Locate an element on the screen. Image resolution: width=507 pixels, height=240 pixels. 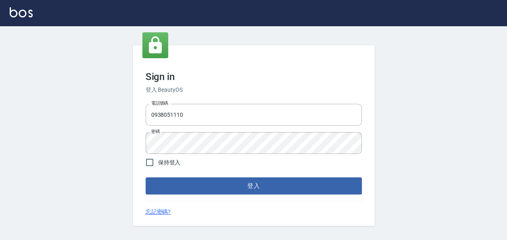
label: 電話號碼 is located at coordinates (160, 103).